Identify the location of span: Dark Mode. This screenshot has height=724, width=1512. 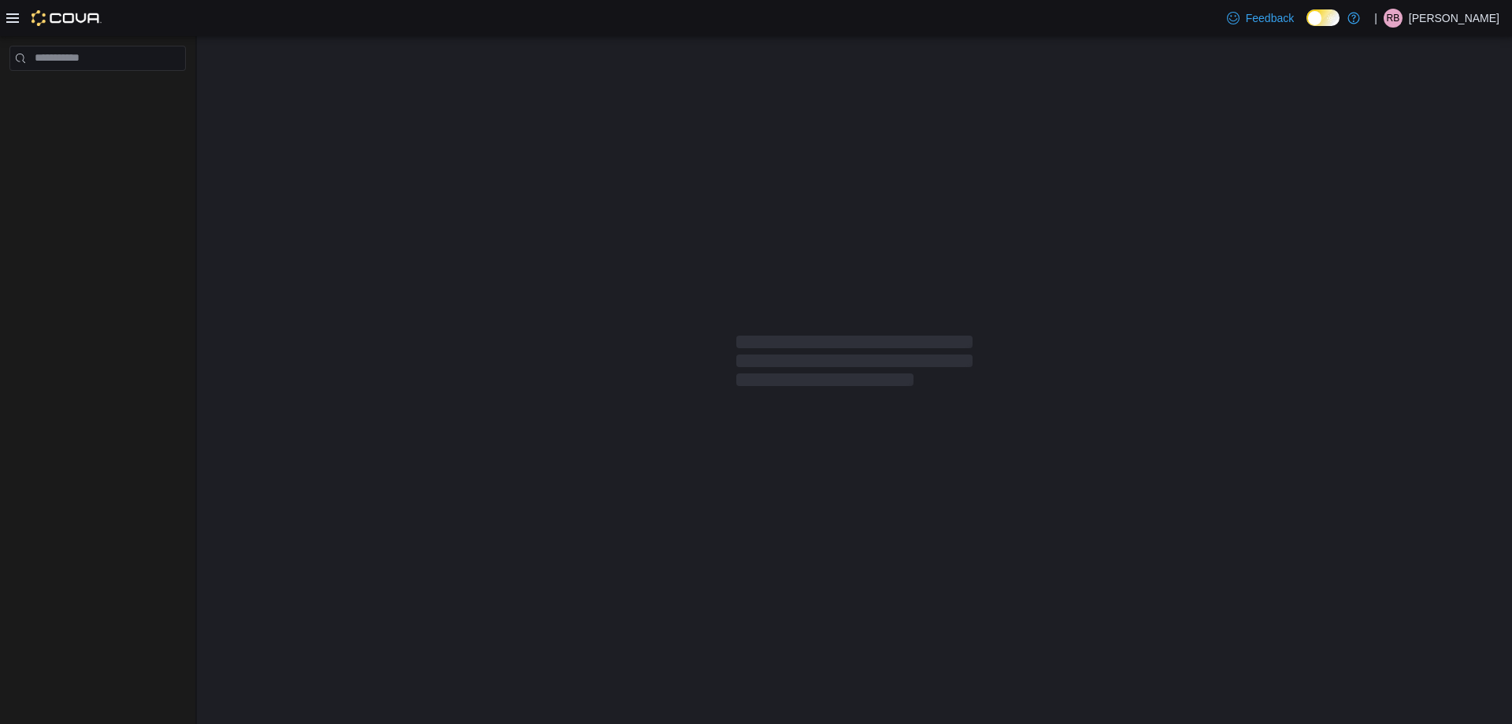
(1307, 26).